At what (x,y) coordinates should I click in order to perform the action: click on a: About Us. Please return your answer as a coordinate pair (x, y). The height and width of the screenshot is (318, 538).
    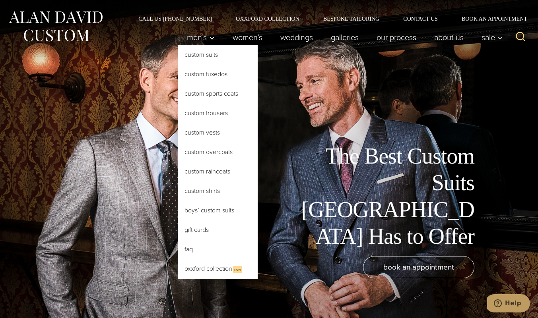
    Looking at the image, I should click on (449, 37).